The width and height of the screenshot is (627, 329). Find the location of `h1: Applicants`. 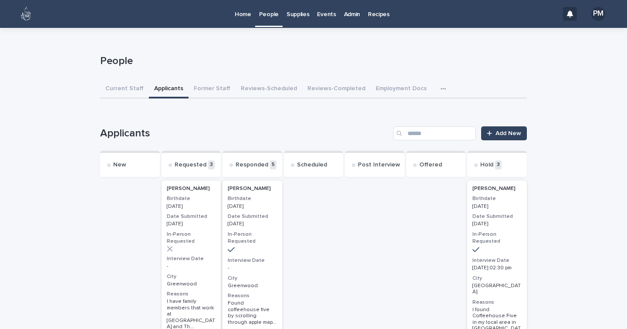

h1: Applicants is located at coordinates (245, 133).